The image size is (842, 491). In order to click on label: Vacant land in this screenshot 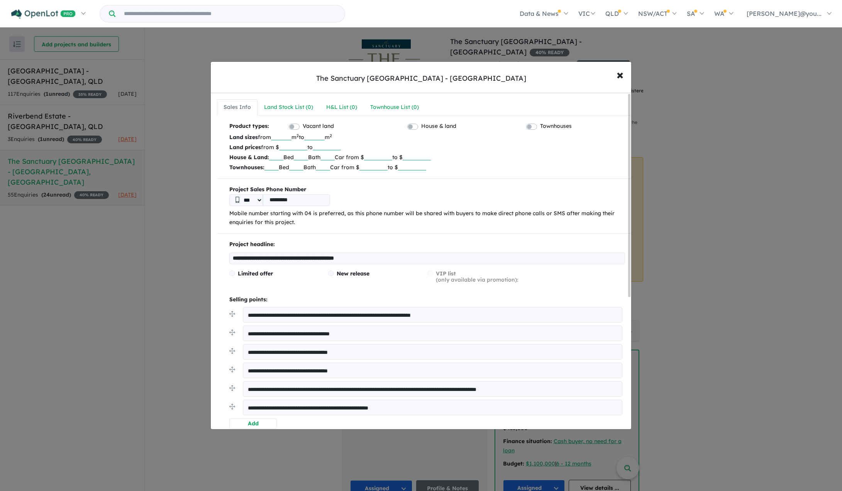, I will do `click(318, 126)`.